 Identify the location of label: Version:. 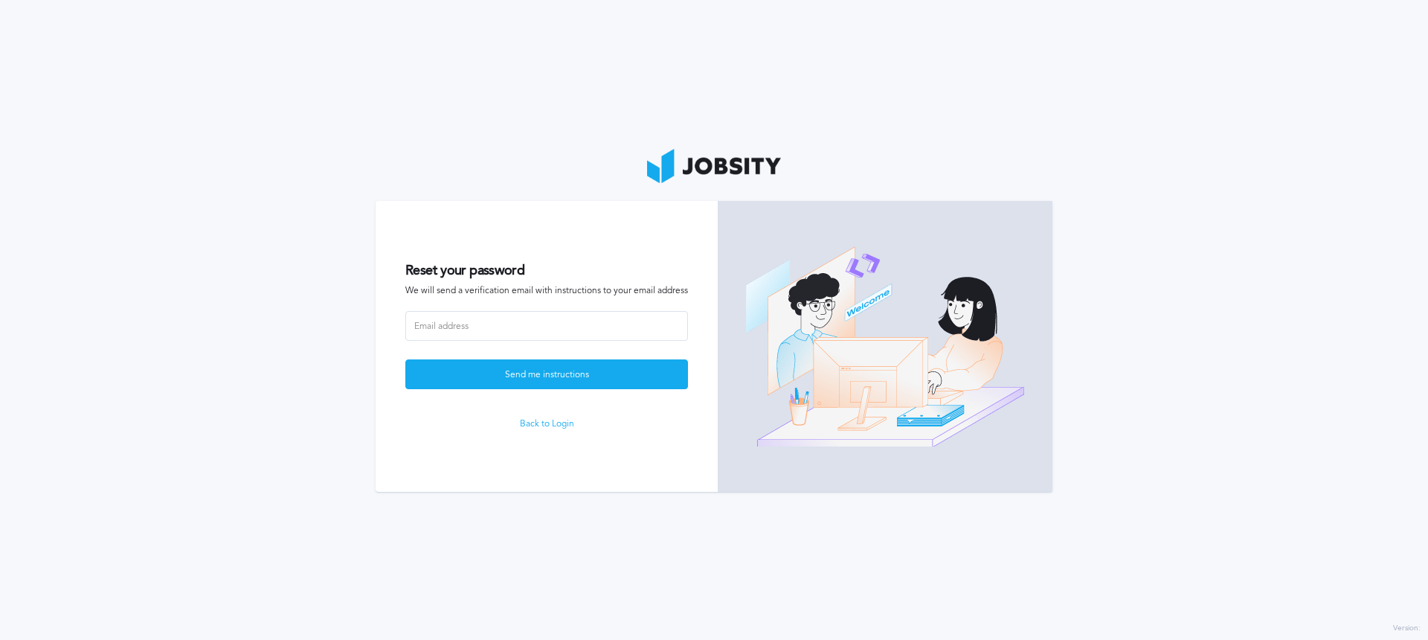
(1407, 629).